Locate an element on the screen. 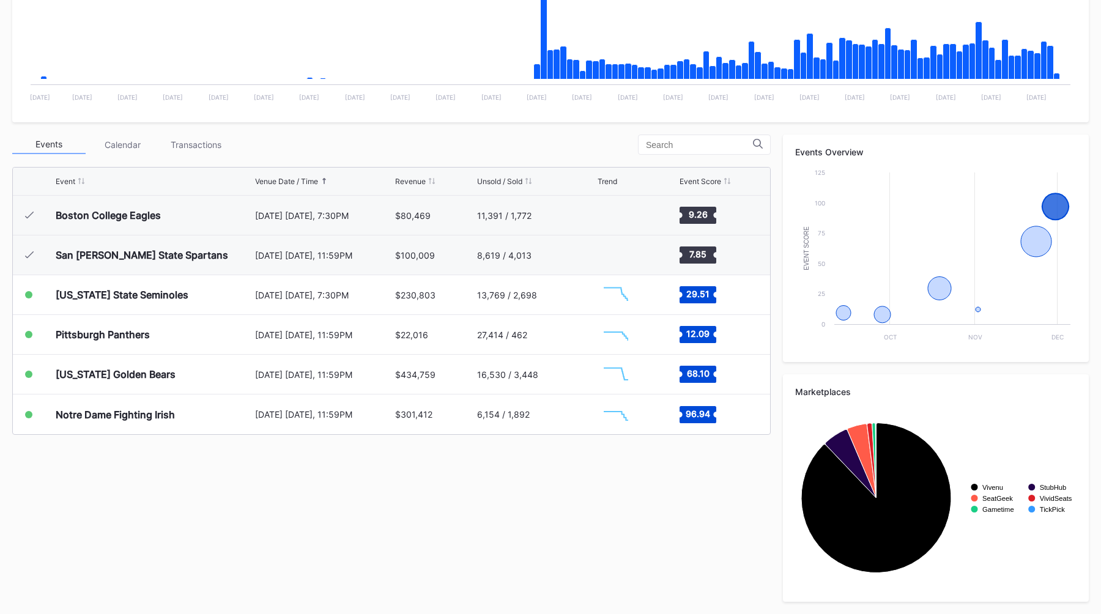  div: 6,154 / 1,892 is located at coordinates (503, 414).